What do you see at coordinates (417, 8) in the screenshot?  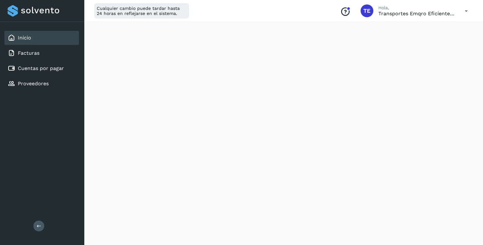 I see `p: Hola,` at bounding box center [417, 8].